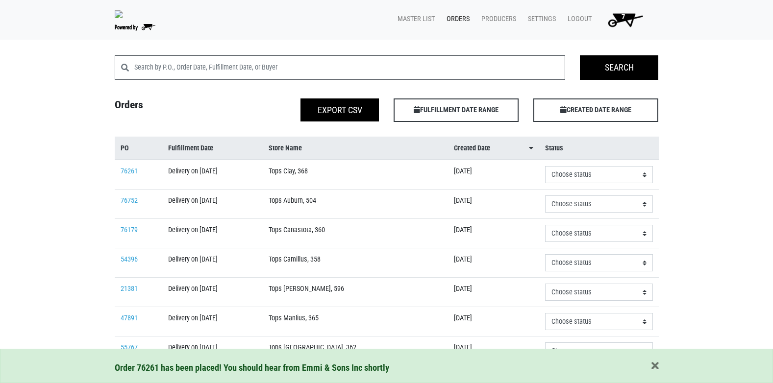  What do you see at coordinates (599, 149) in the screenshot?
I see `a: Status` at bounding box center [599, 149].